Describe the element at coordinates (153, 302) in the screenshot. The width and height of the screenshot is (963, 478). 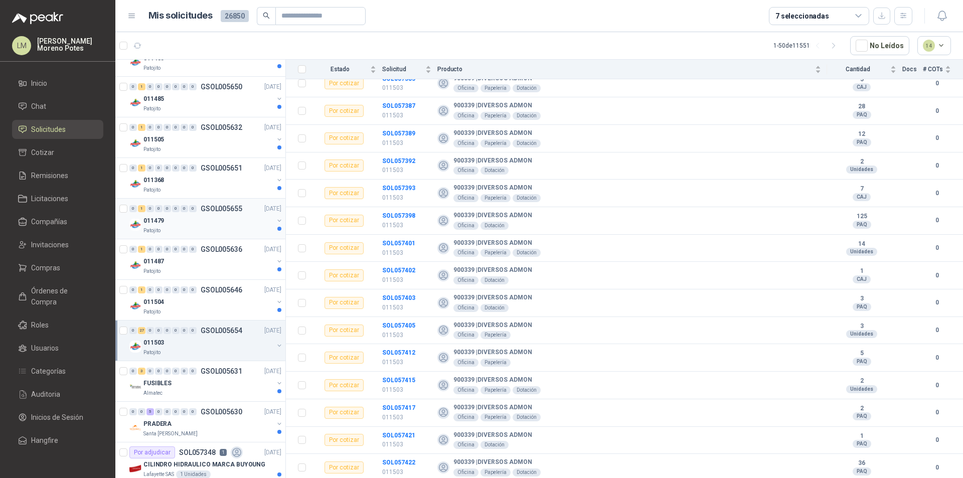
I see `p: 011504` at that location.